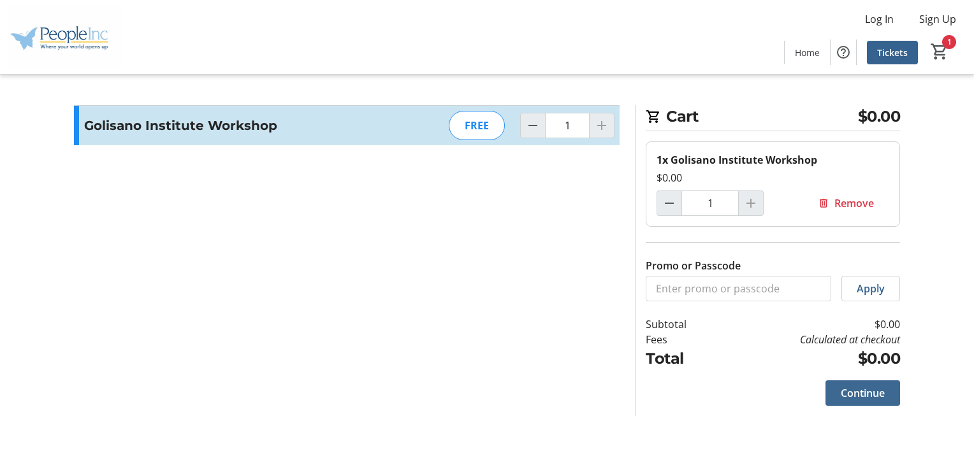 The width and height of the screenshot is (974, 451). Describe the element at coordinates (683, 340) in the screenshot. I see `td: Fees` at that location.